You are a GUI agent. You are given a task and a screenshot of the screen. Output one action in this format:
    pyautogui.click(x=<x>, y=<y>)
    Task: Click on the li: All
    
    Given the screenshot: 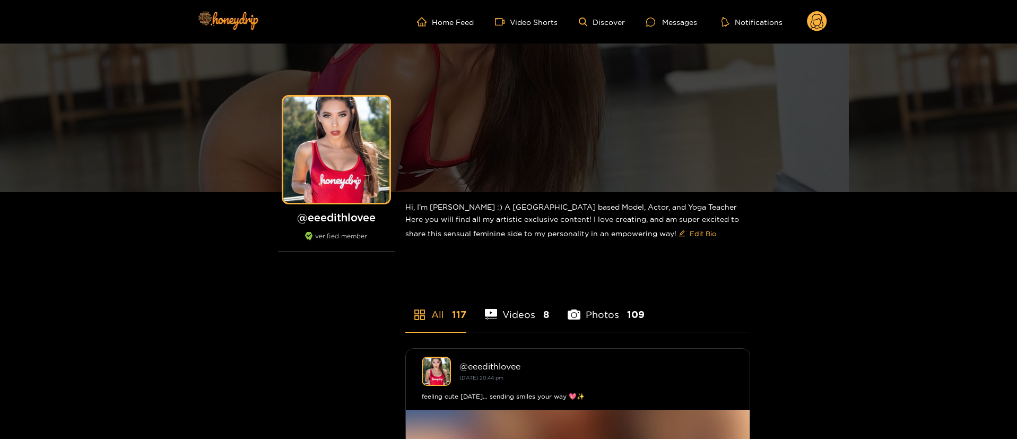 What is the action you would take?
    pyautogui.click(x=436, y=308)
    